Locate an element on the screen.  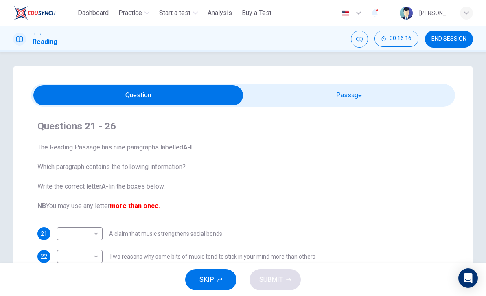
span: SKIP is located at coordinates (207, 280).